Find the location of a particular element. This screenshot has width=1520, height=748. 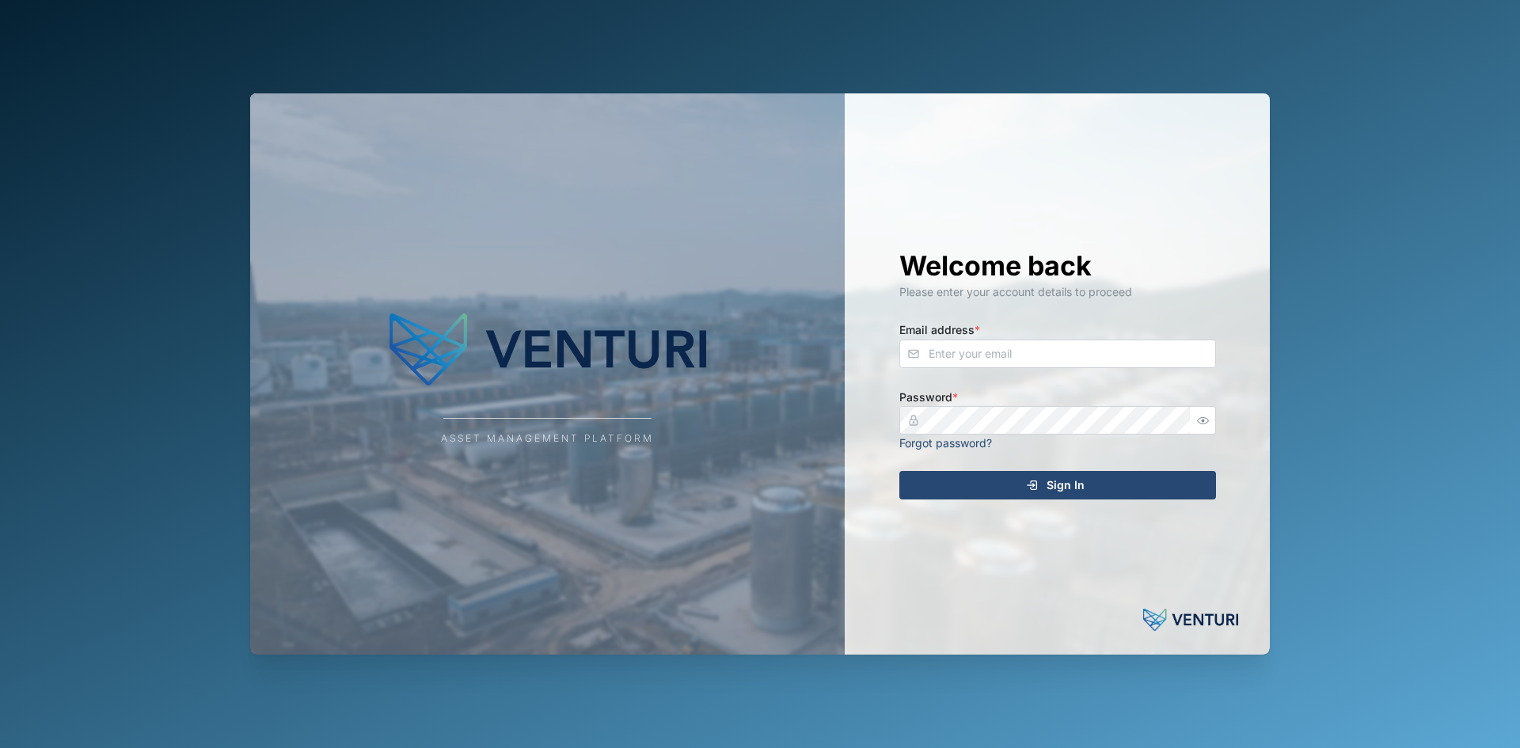

a: Forgot password? is located at coordinates (945, 443).